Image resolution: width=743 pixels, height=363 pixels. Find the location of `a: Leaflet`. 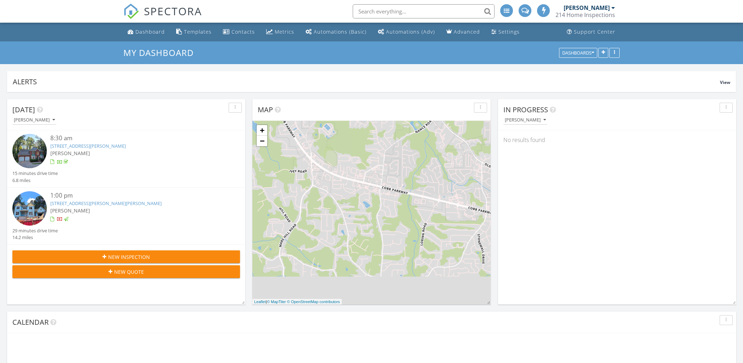

a: Leaflet is located at coordinates (260, 302).